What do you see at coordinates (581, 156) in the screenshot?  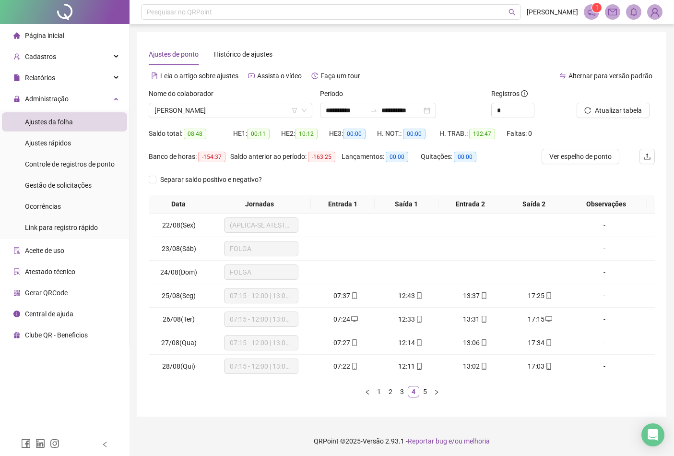 I see `button: Ver espelho de ponto` at bounding box center [581, 156].